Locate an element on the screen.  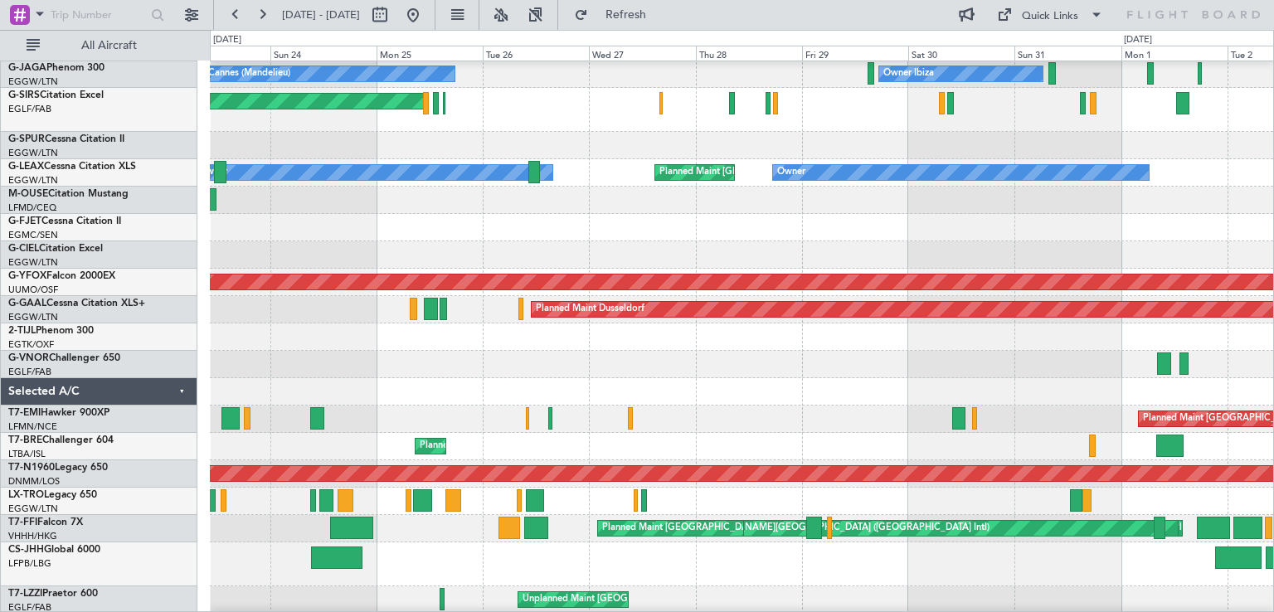
a: DNMM/LOS is located at coordinates (34, 481).